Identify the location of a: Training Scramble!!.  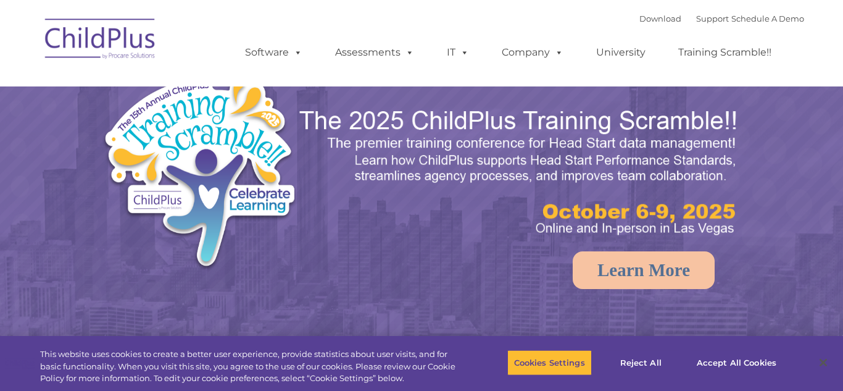
(724, 52).